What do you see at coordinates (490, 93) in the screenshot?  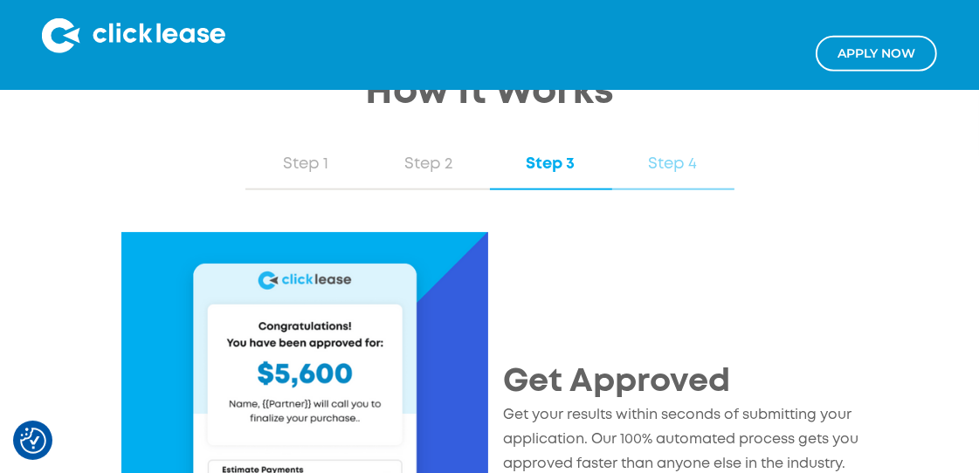 I see `h2: How It Works` at bounding box center [490, 93].